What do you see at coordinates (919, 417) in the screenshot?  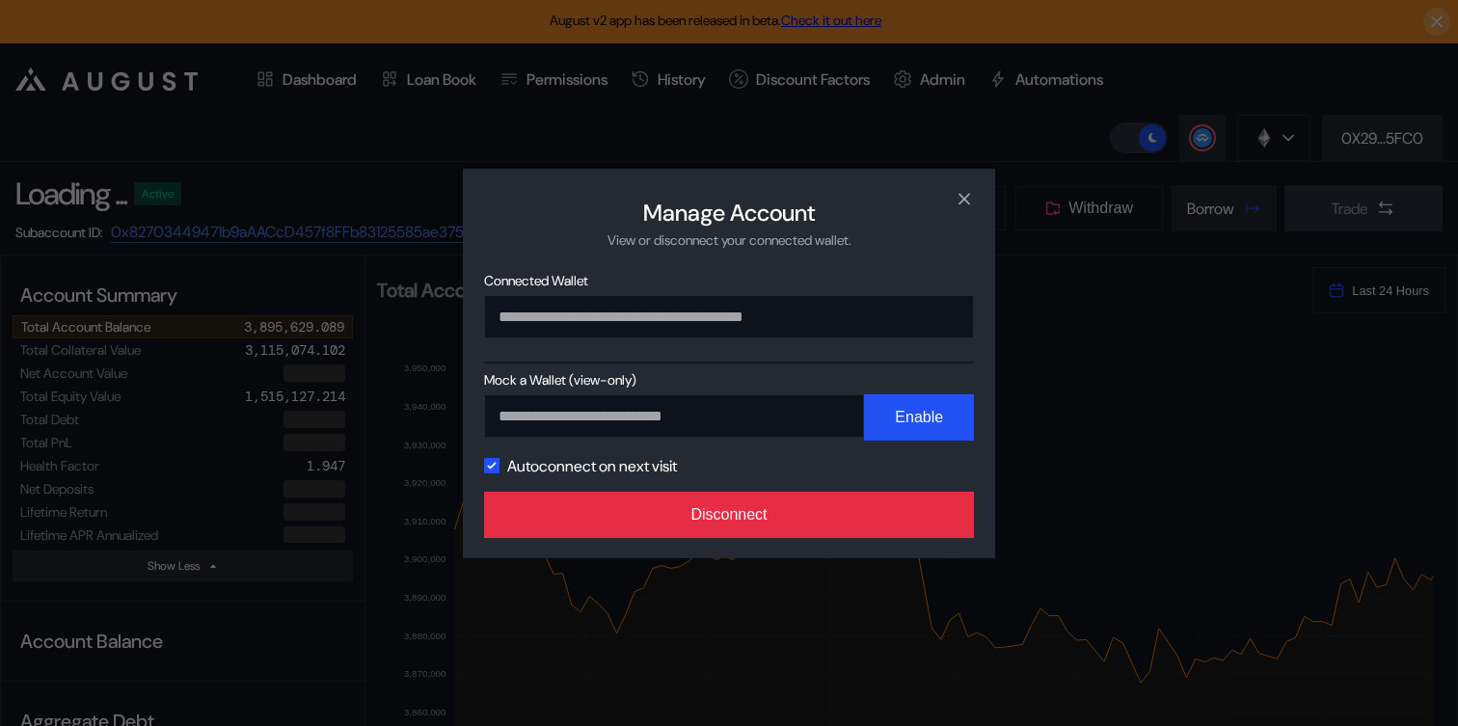 I see `button: Enable` at bounding box center [919, 417].